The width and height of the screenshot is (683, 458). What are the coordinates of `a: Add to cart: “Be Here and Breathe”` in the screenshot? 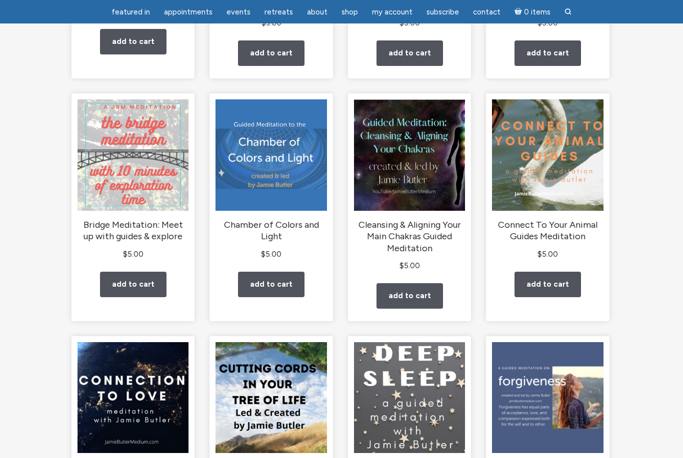 It's located at (133, 41).